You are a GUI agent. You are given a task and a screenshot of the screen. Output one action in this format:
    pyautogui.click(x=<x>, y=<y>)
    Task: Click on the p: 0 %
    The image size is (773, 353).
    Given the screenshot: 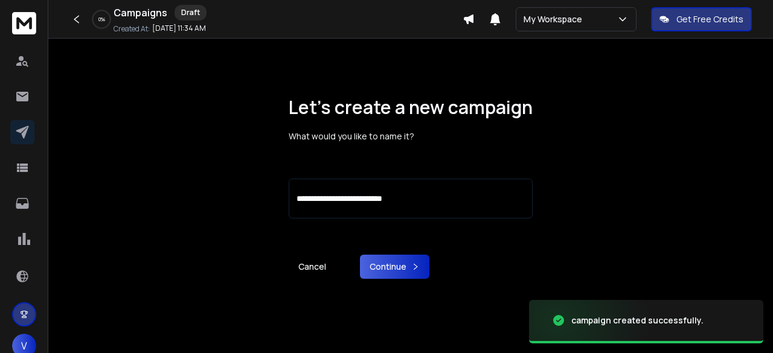 What is the action you would take?
    pyautogui.click(x=101, y=19)
    